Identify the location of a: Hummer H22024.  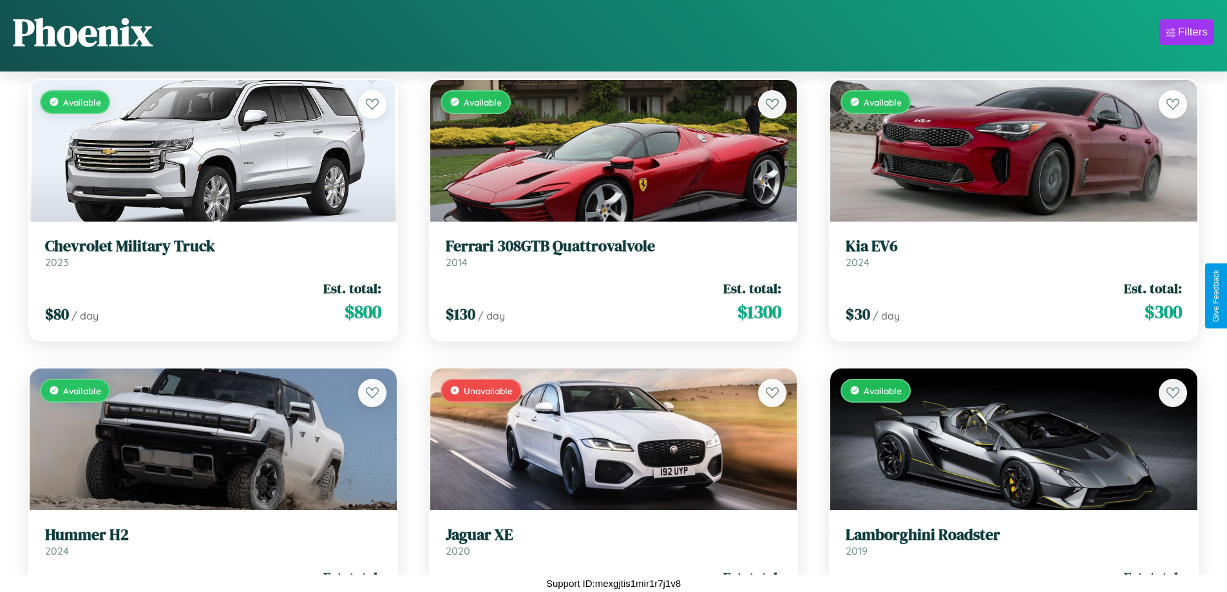
(213, 541).